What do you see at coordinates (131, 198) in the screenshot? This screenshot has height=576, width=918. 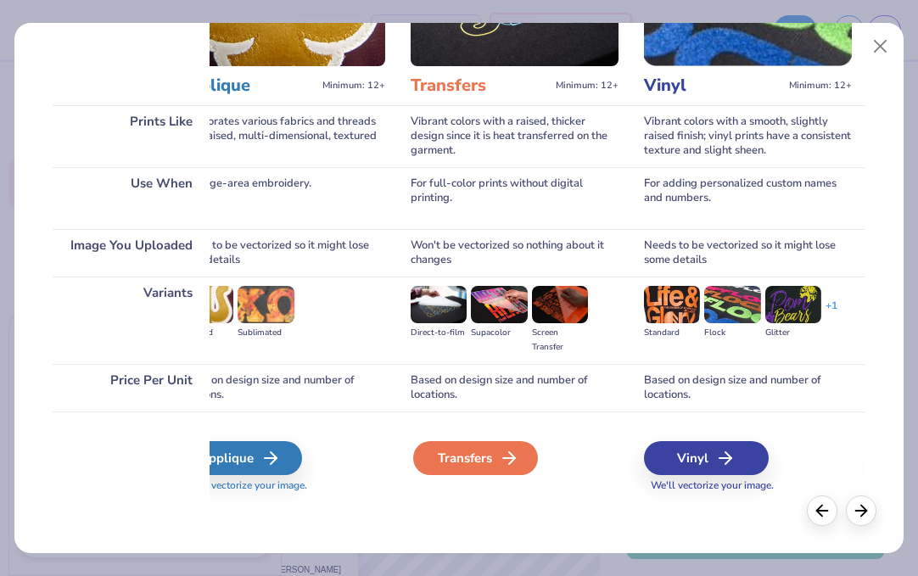 I see `div: Use When` at bounding box center [131, 198].